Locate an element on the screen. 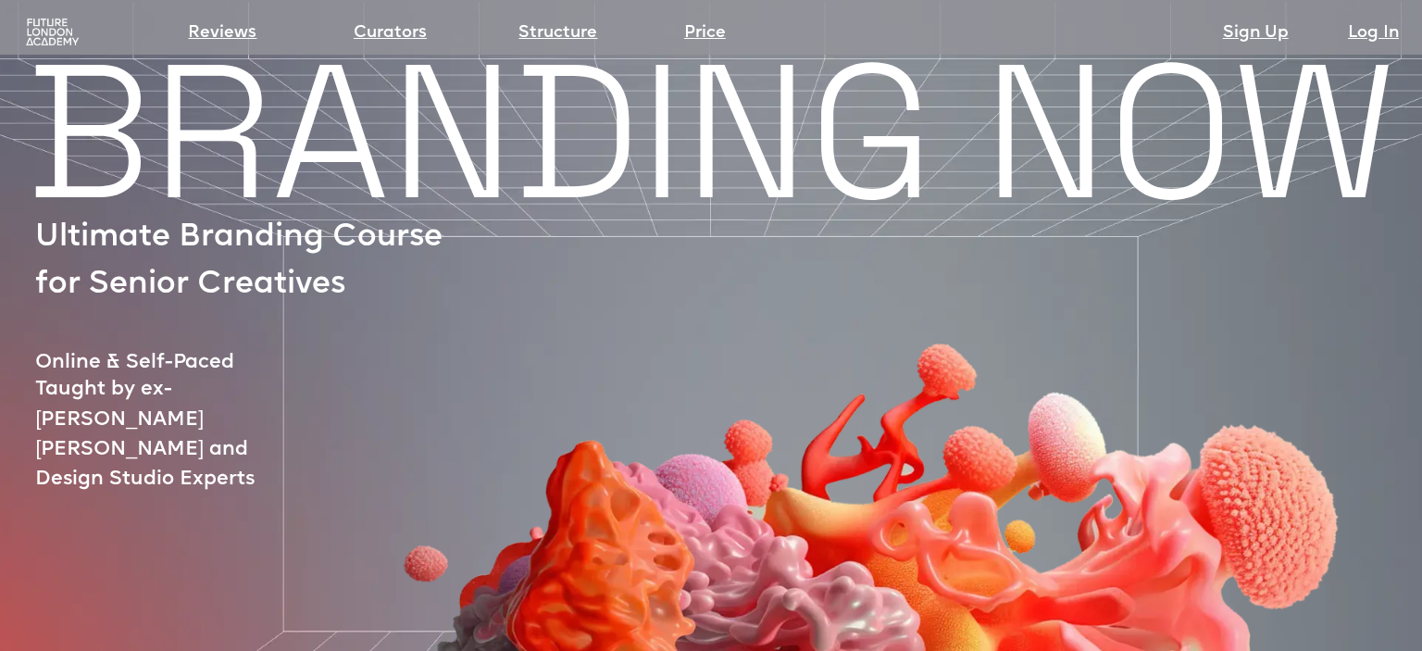 The height and width of the screenshot is (651, 1422). a: Sign Up is located at coordinates (1255, 33).